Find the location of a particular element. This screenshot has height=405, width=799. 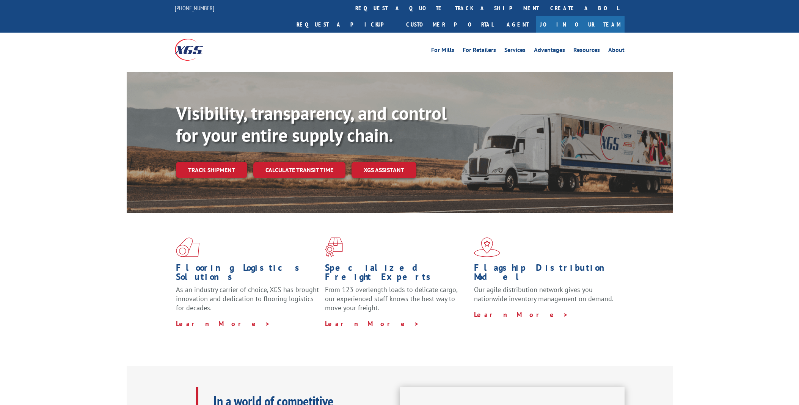

a: XGS ASSISTANT is located at coordinates (384, 170).